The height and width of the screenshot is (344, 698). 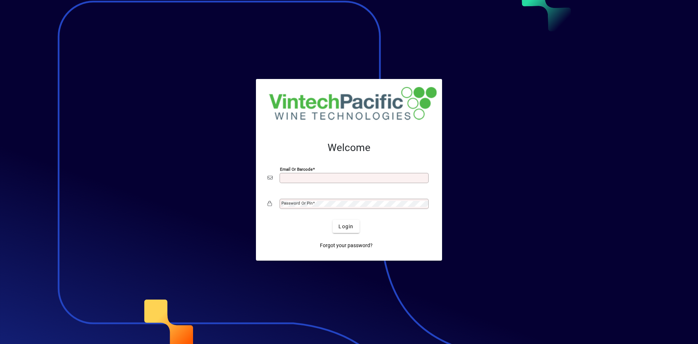 I want to click on span: Forgot your password?, so click(x=346, y=245).